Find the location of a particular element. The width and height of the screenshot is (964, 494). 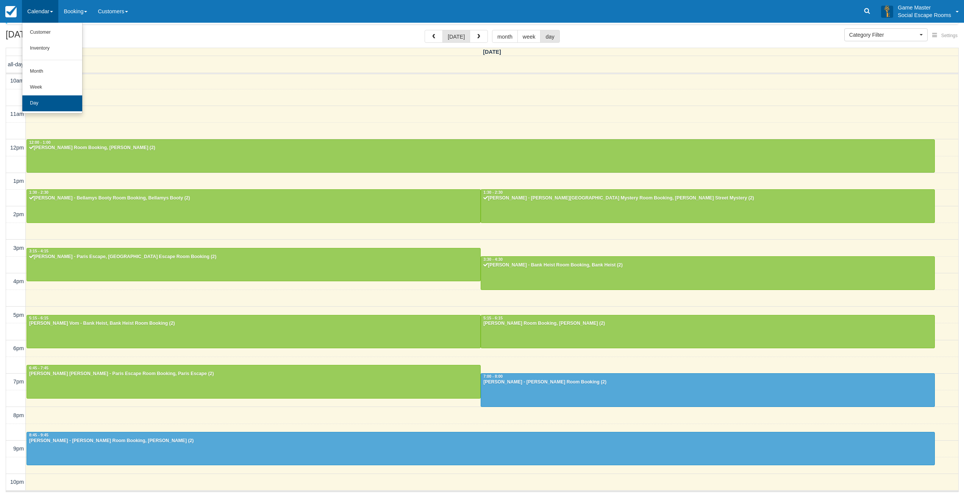

span: 11am is located at coordinates (17, 114).